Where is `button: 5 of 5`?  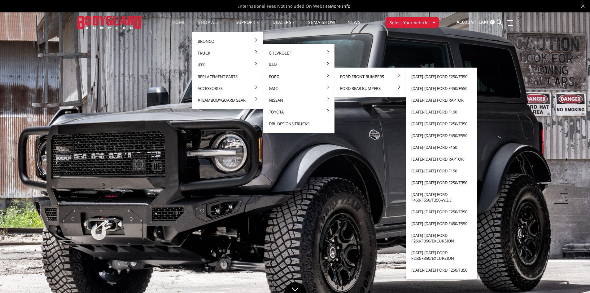 button: 5 of 5 is located at coordinates (564, 199).